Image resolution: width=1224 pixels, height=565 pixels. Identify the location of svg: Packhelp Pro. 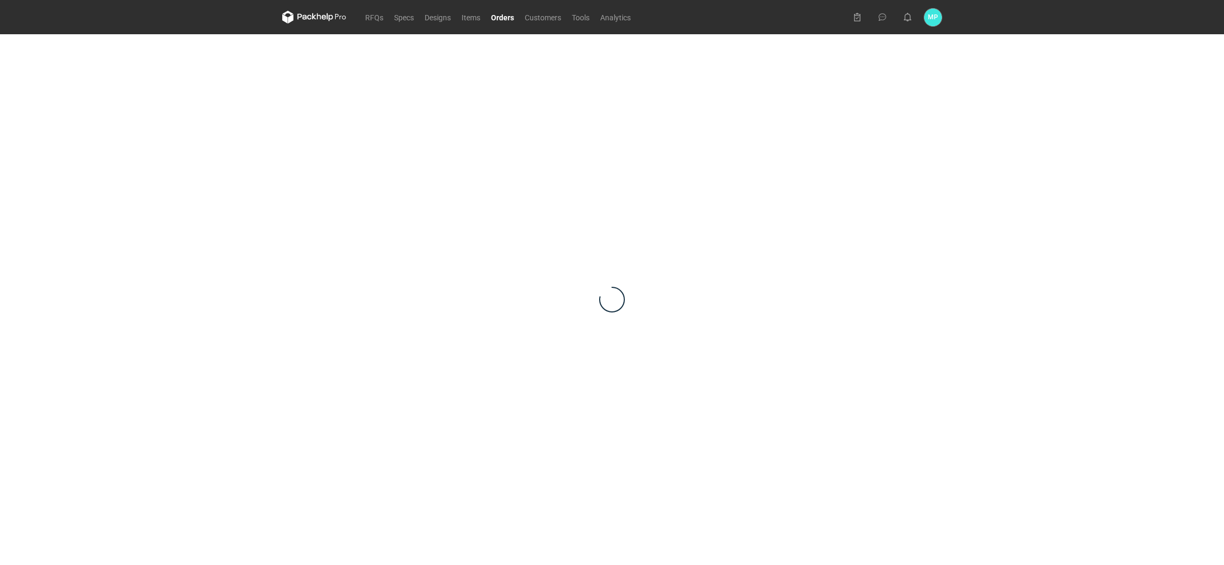
(314, 17).